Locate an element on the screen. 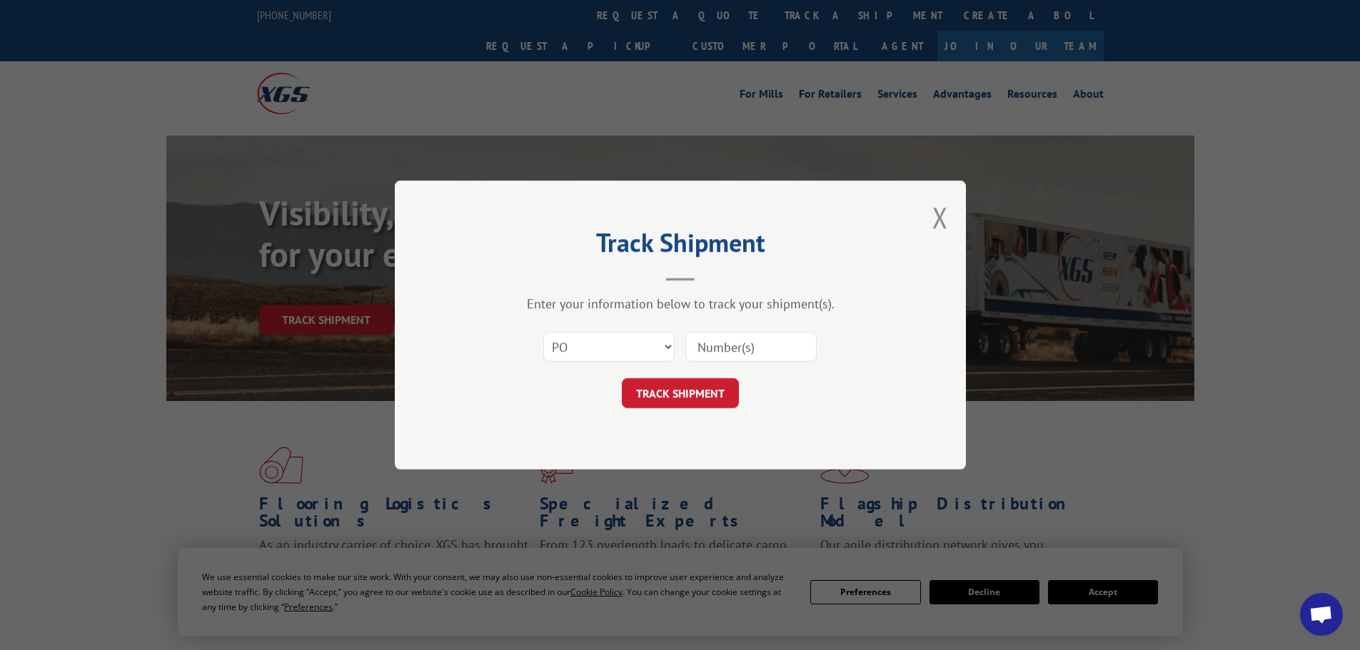 Image resolution: width=1360 pixels, height=650 pixels. button: TRACK SHIPMENT is located at coordinates (680, 393).